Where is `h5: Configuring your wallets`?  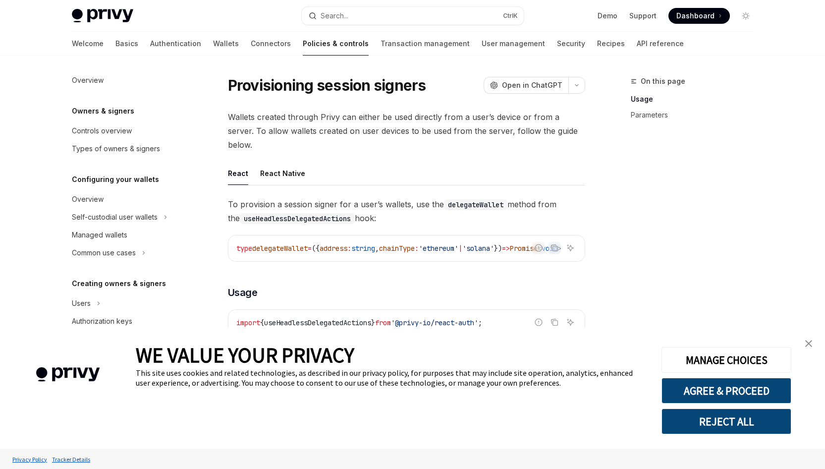 h5: Configuring your wallets is located at coordinates (116, 179).